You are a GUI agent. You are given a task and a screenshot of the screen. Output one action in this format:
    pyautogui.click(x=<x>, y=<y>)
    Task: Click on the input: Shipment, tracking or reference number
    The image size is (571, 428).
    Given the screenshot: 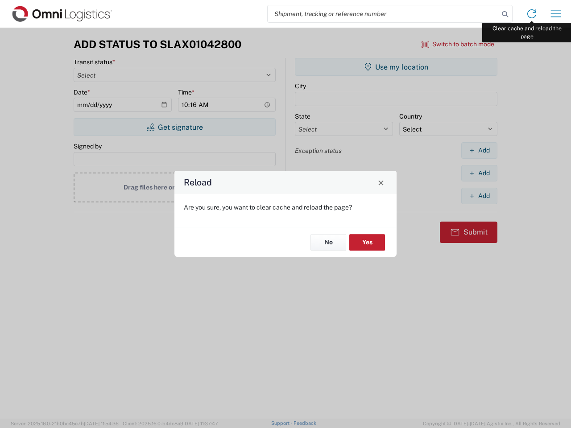 What is the action you would take?
    pyautogui.click(x=383, y=14)
    